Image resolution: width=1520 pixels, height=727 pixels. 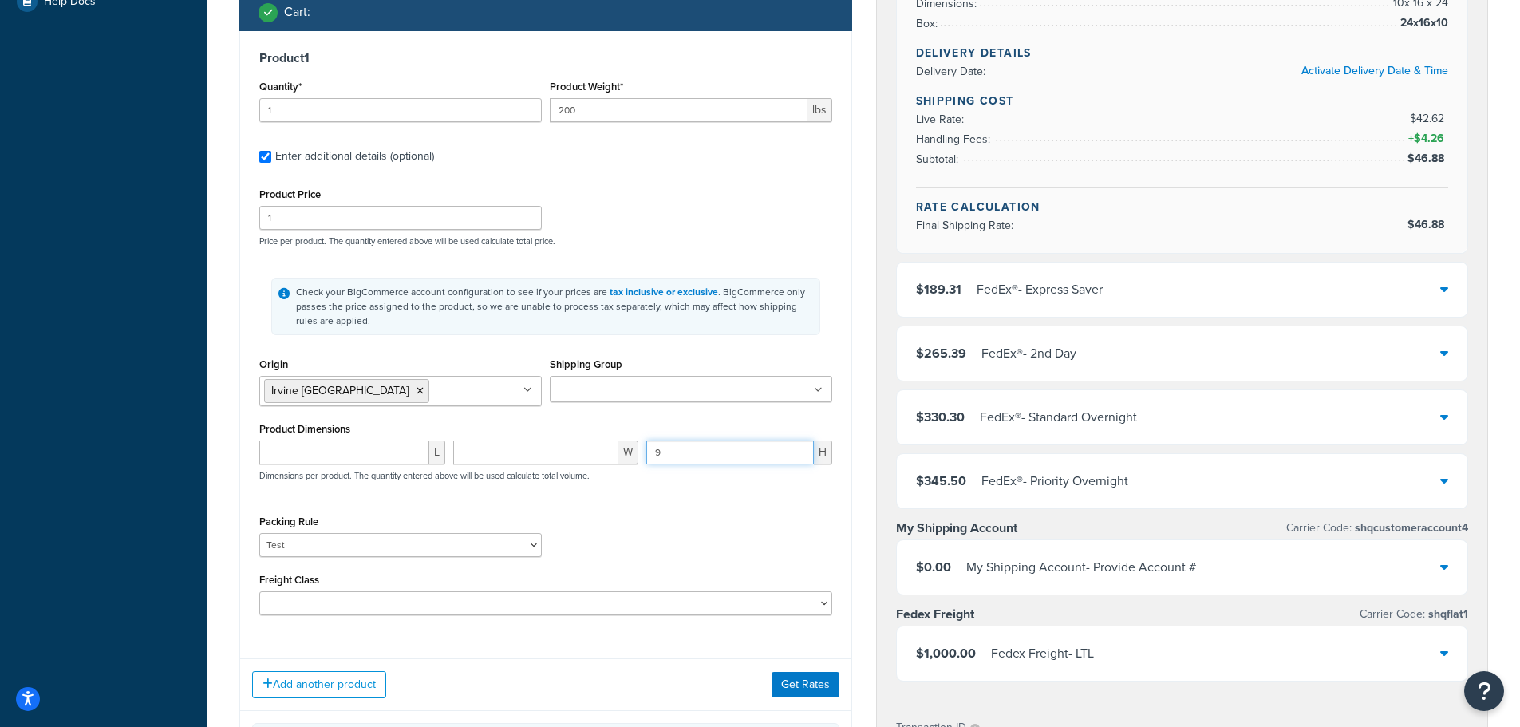 What do you see at coordinates (546, 58) in the screenshot?
I see `h3: Product 1` at bounding box center [546, 58].